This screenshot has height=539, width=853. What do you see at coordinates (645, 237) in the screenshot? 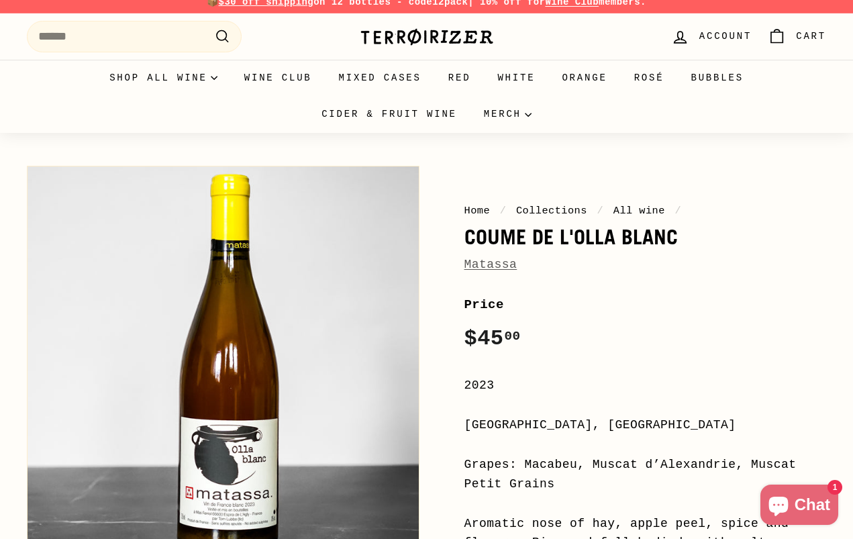
I see `h1: Coume de l'Olla Blanc` at bounding box center [645, 237].